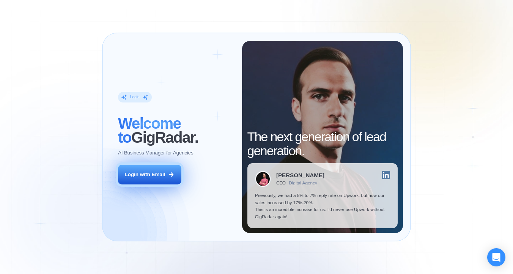  Describe the element at coordinates (149, 130) in the screenshot. I see `span: Welcome to` at that location.